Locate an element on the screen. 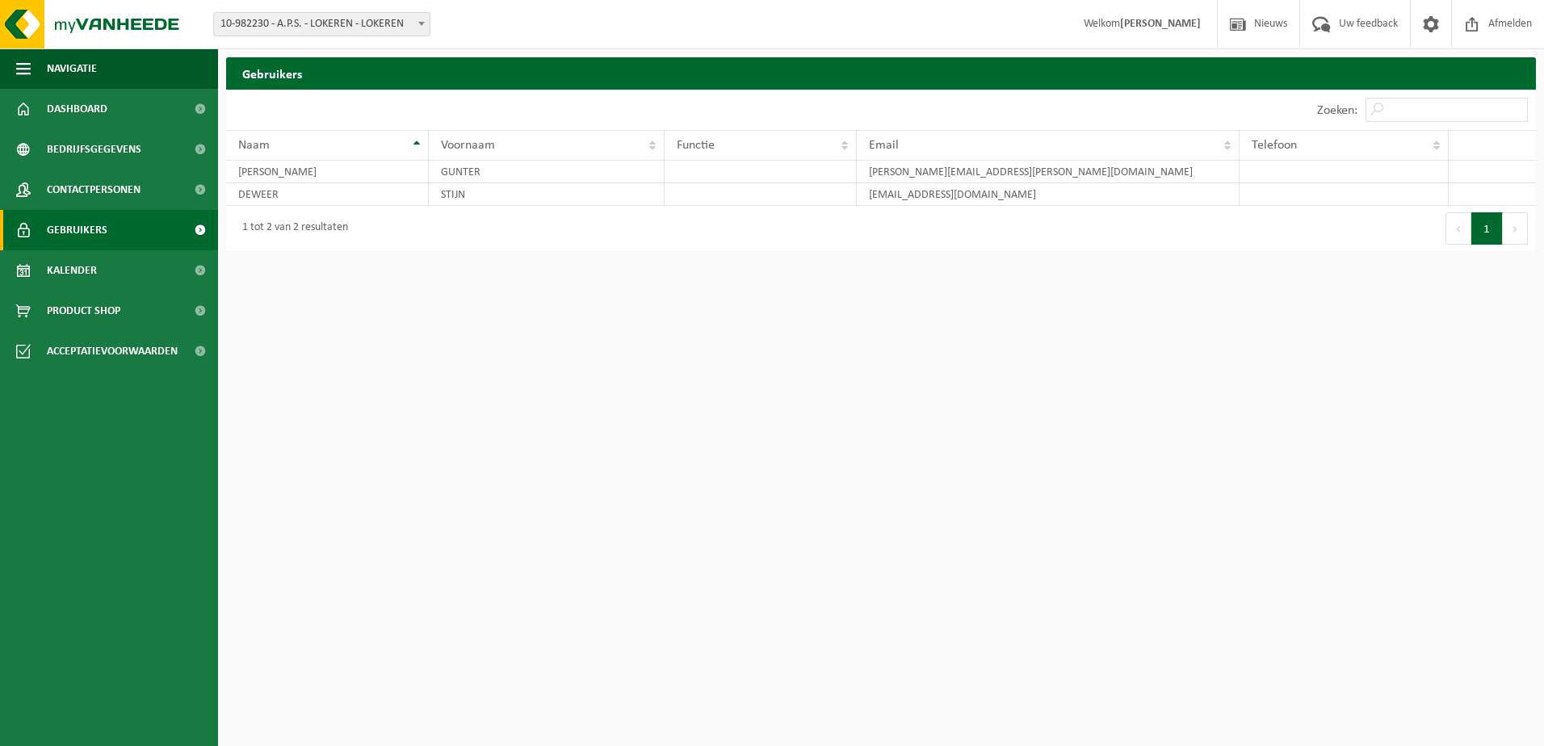 This screenshot has width=1544, height=746. td: DEWEER is located at coordinates (327, 195).